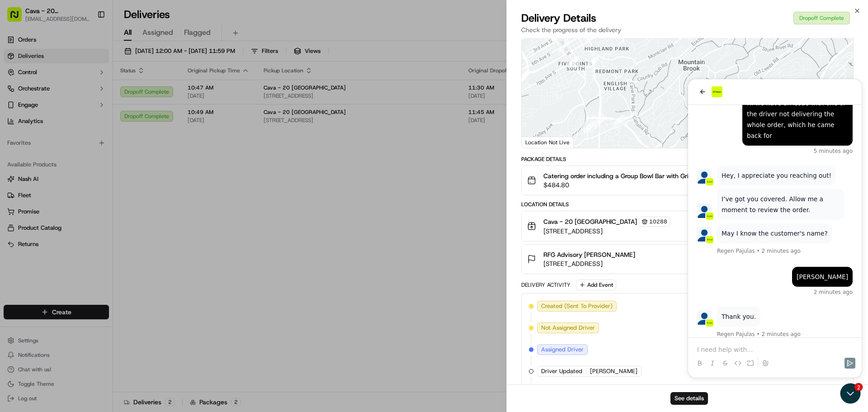  Describe the element at coordinates (88, 96) in the screenshot. I see `p: Hey, I appreciate you reaching out!` at that location.